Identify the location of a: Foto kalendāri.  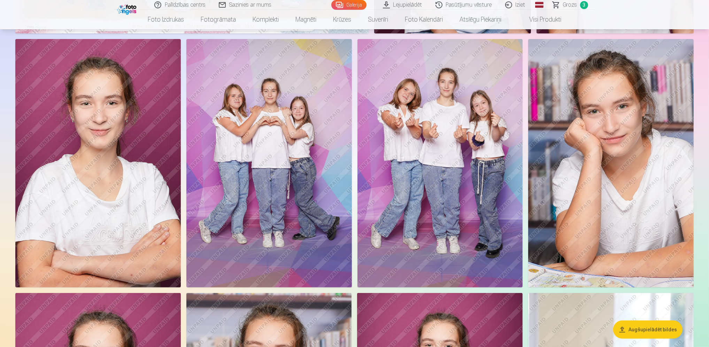
(423, 19).